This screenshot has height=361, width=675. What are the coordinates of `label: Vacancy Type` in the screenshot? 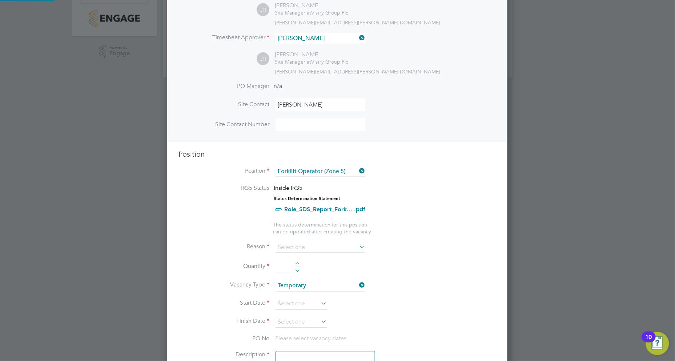 It's located at (224, 285).